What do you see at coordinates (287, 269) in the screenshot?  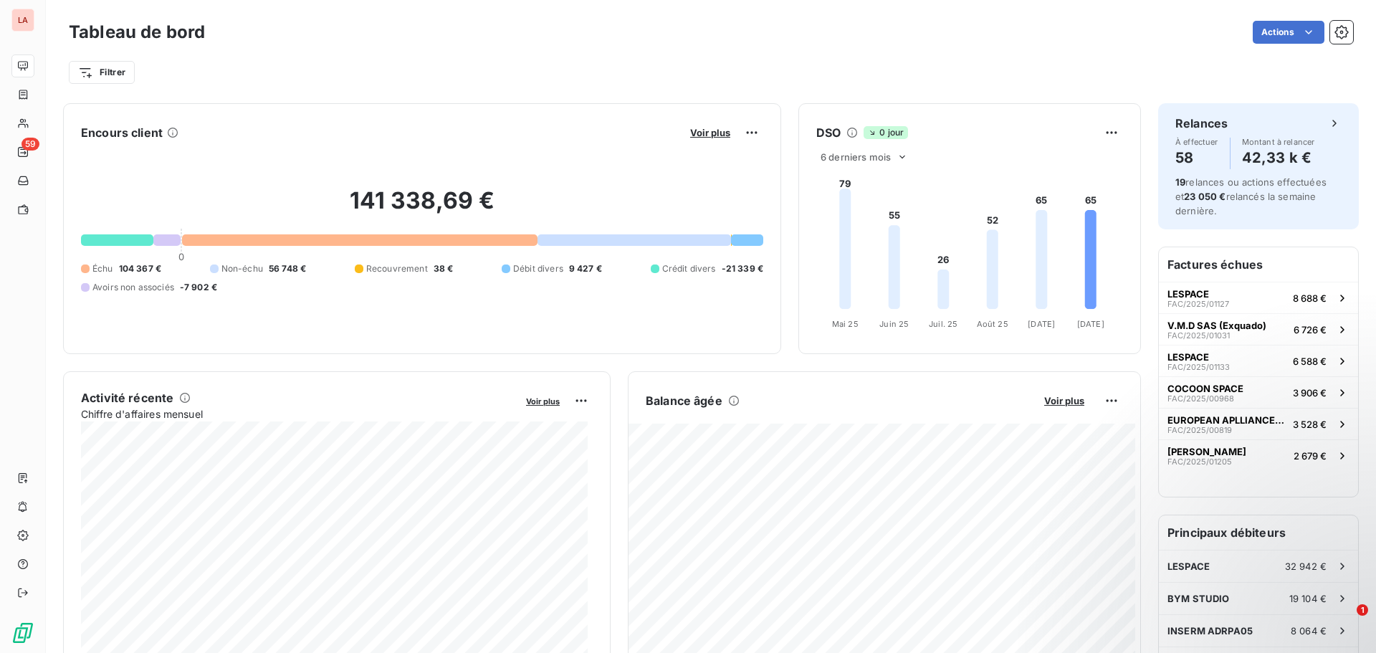 I see `span: 56 748 €` at bounding box center [287, 269].